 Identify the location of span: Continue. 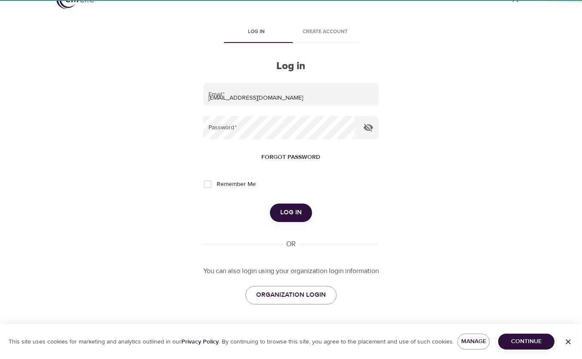
(526, 341).